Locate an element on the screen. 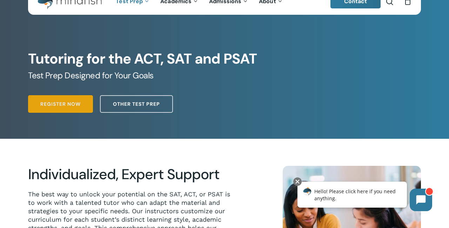 The width and height of the screenshot is (449, 228). a: Register Now is located at coordinates (60, 104).